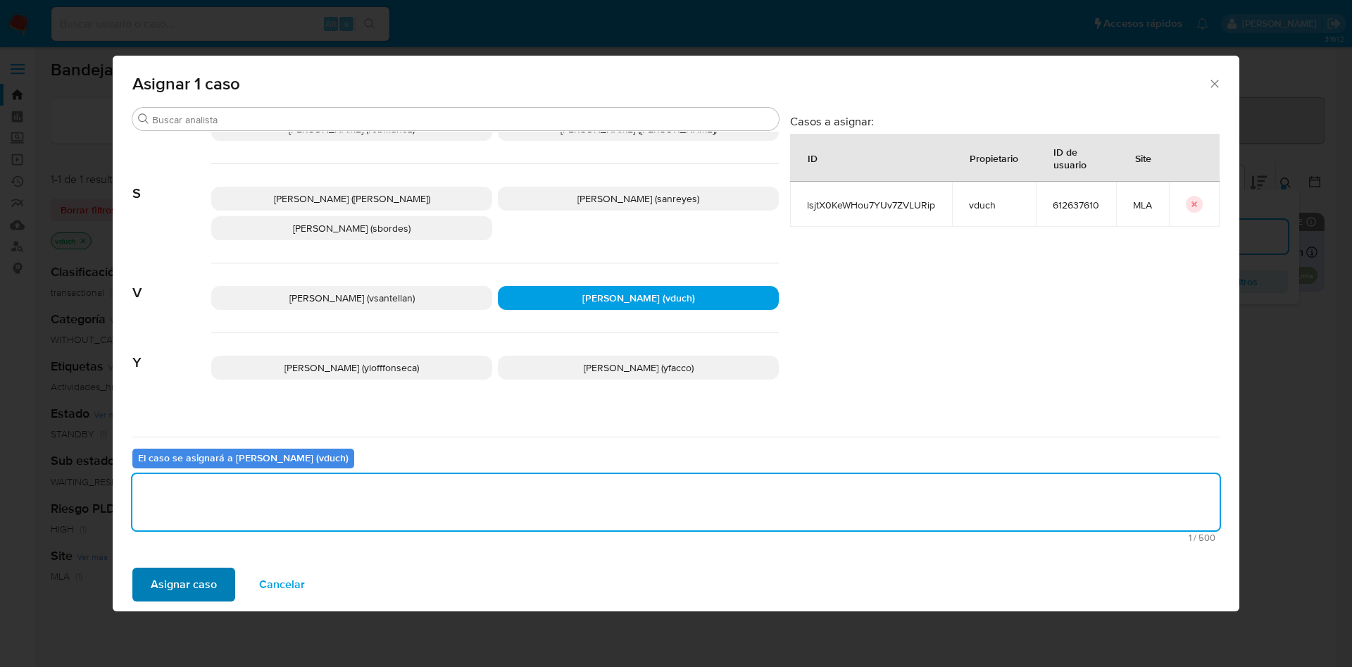 The image size is (1352, 667). What do you see at coordinates (813, 158) in the screenshot?
I see `div: ID` at bounding box center [813, 158].